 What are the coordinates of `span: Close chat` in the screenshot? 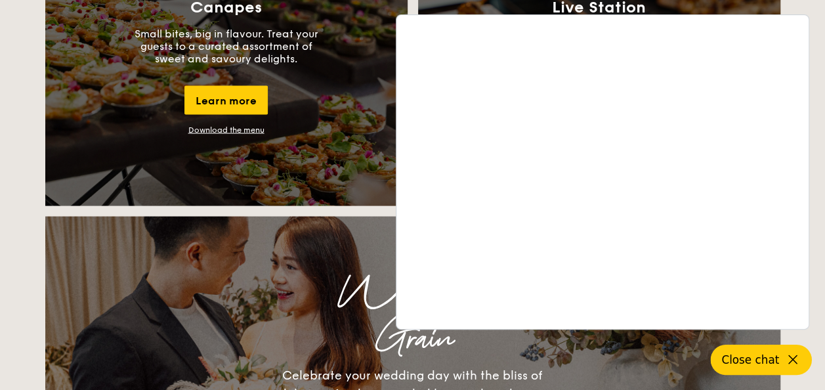 It's located at (751, 360).